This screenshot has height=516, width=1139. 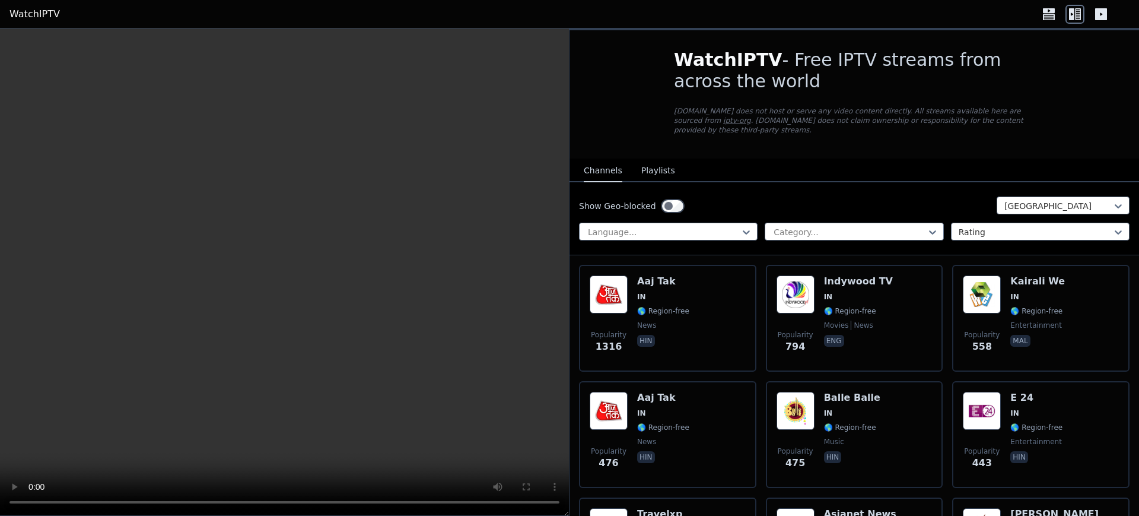 What do you see at coordinates (658, 171) in the screenshot?
I see `button: Playlists` at bounding box center [658, 171].